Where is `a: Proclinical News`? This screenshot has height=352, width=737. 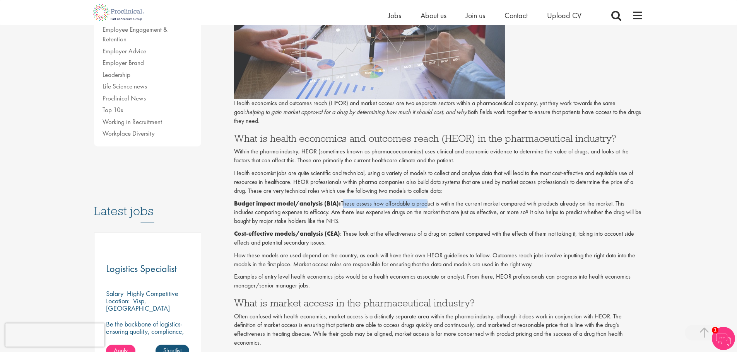 a: Proclinical News is located at coordinates (124, 98).